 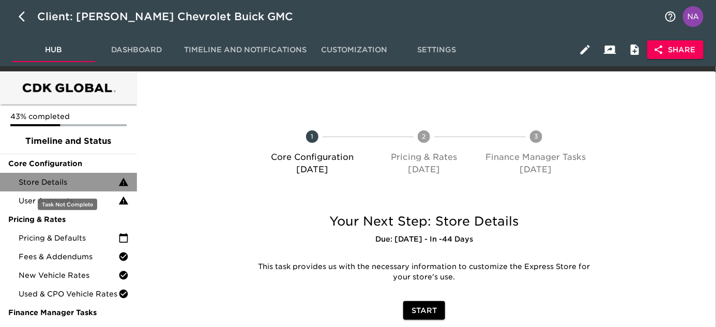 I want to click on h5: Your Next Step: Store Details, so click(x=424, y=221).